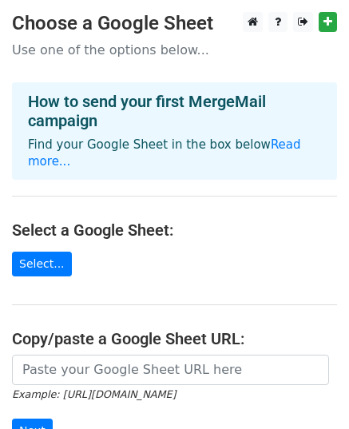 This screenshot has height=429, width=349. What do you see at coordinates (174, 49) in the screenshot?
I see `p: Use one of the options below...` at bounding box center [174, 49].